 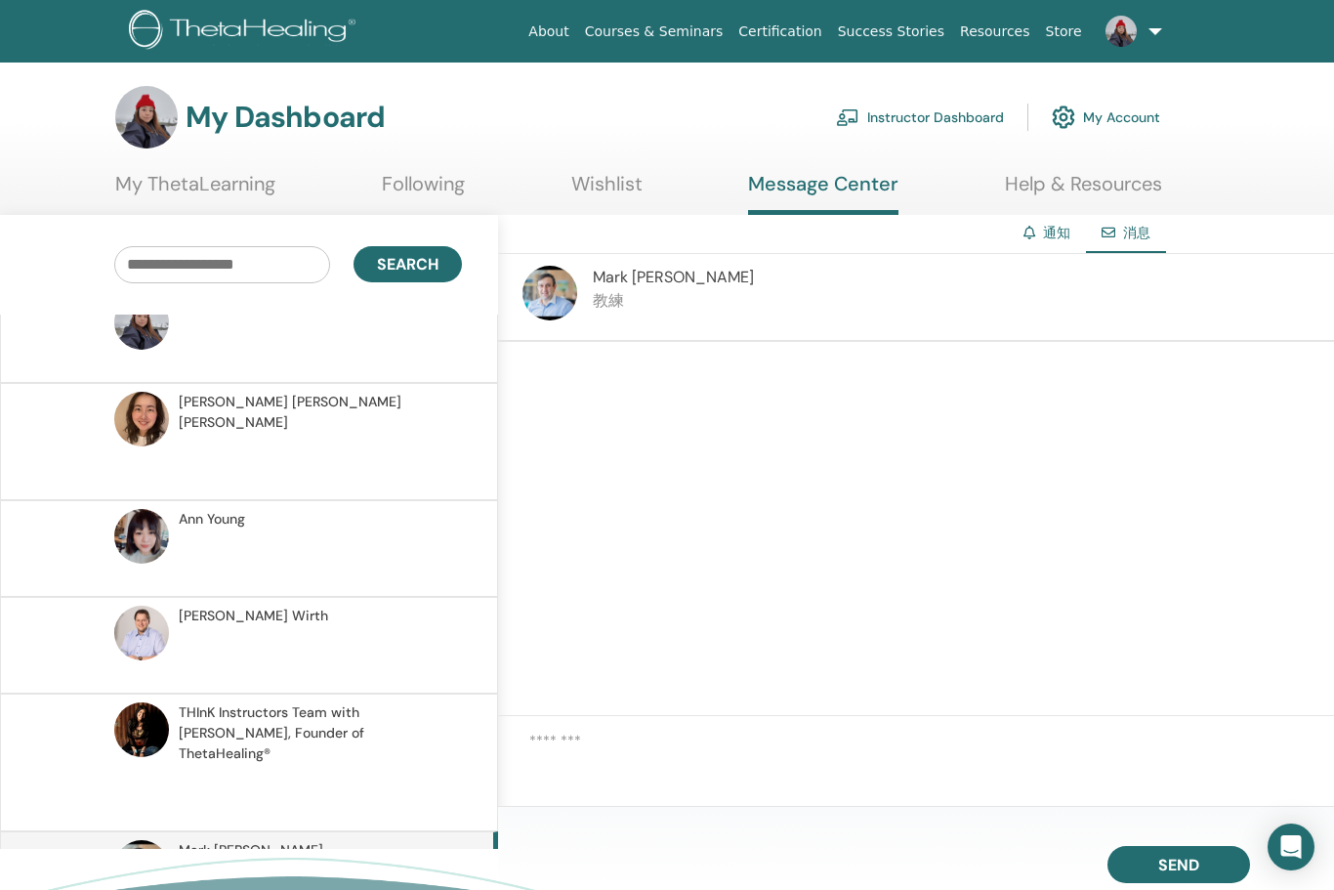 I want to click on button: Send, so click(x=1179, y=864).